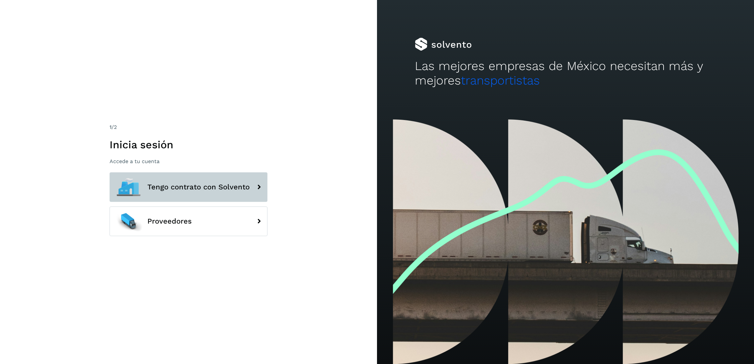  What do you see at coordinates (500, 80) in the screenshot?
I see `span: transportistas` at bounding box center [500, 80].